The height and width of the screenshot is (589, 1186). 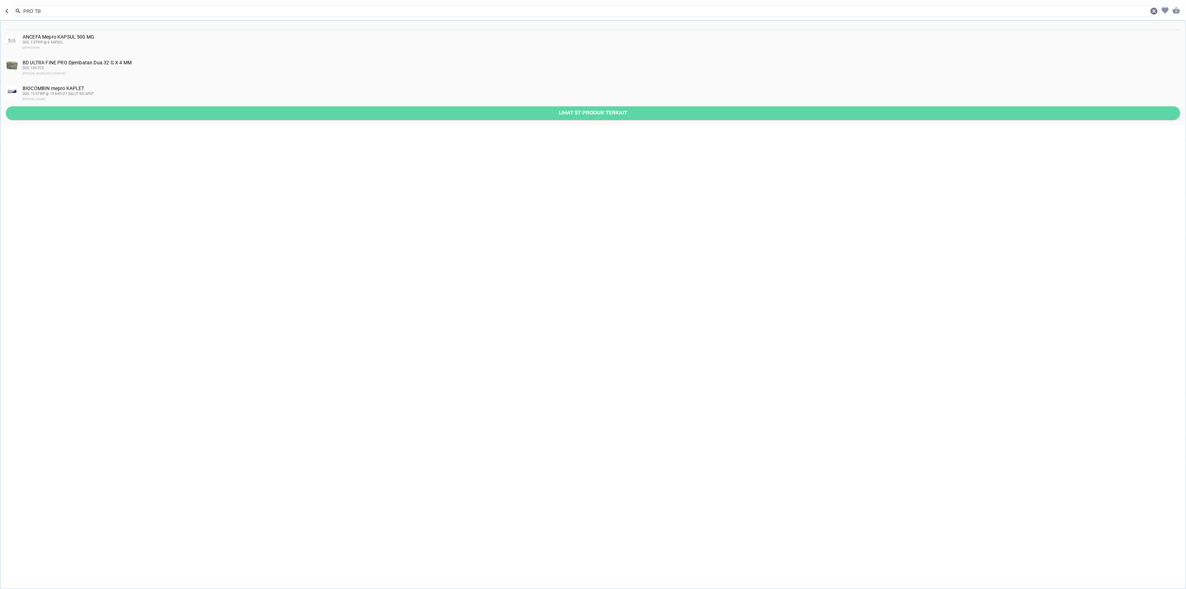 What do you see at coordinates (601, 42) in the screenshot?
I see `div: ANCEFA Mepro KAPSUL 500 MG` at bounding box center [601, 42].